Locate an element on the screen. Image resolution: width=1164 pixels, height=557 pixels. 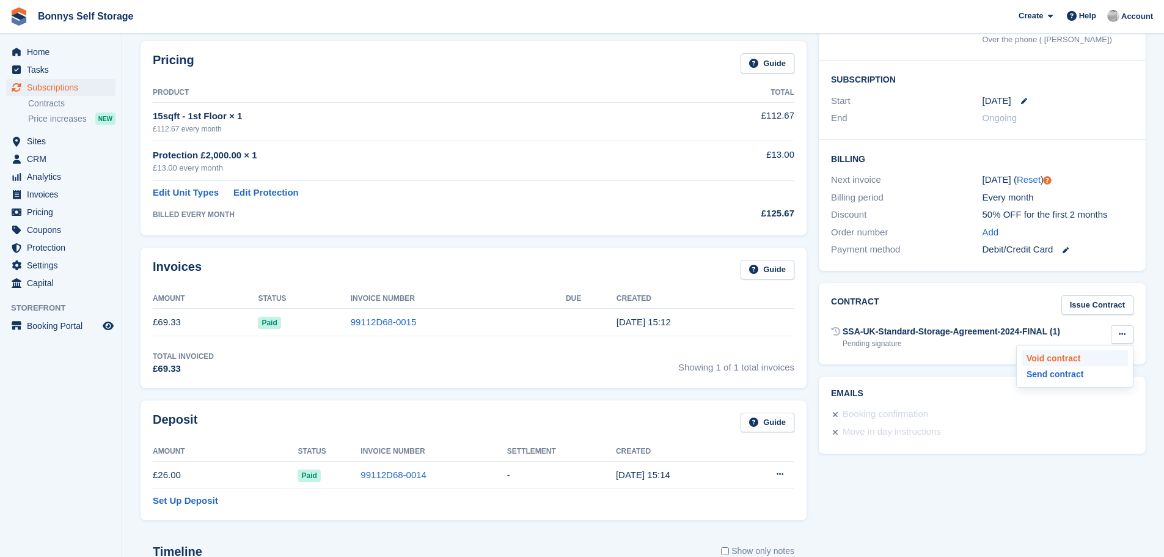
a: Edit Protection is located at coordinates (266, 193).